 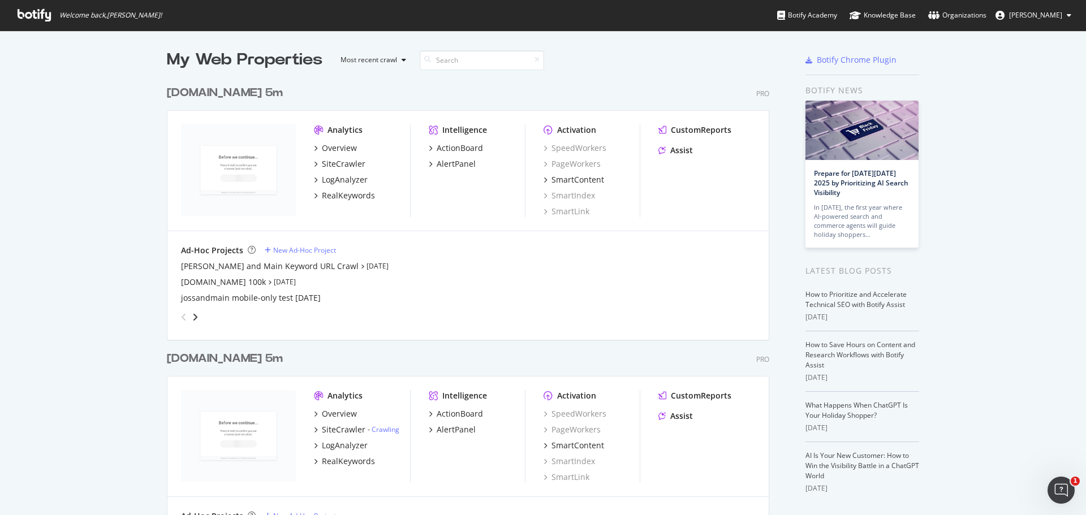 What do you see at coordinates (856, 410) in the screenshot?
I see `a: What Happens When ChatGPT Is Your Holiday Shopper?` at bounding box center [856, 410].